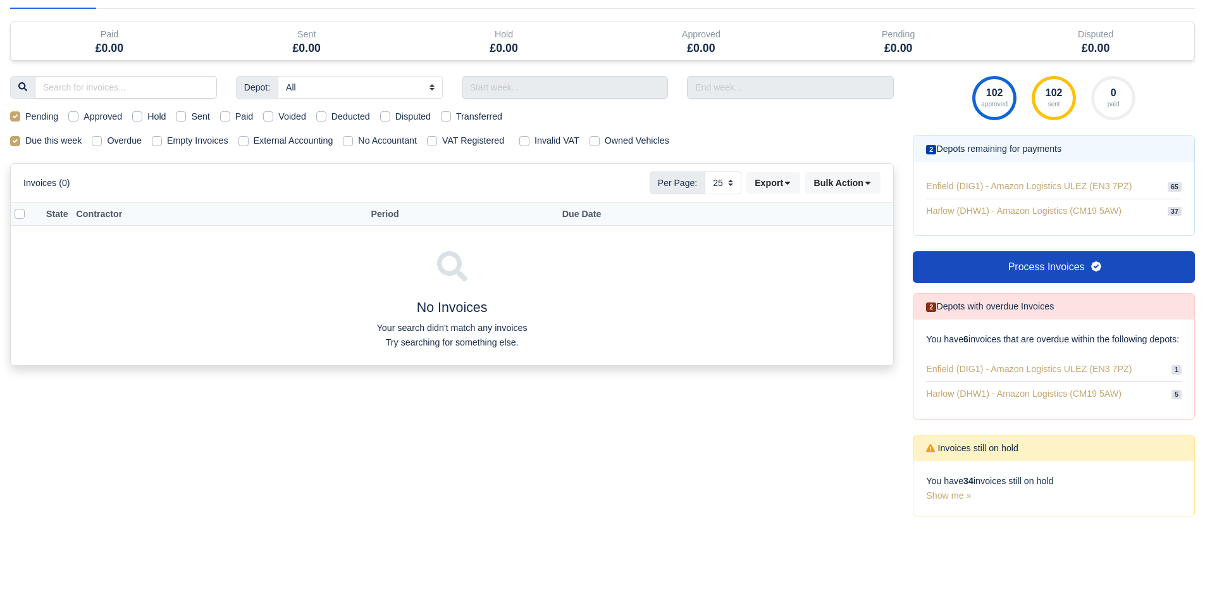  What do you see at coordinates (215, 214) in the screenshot?
I see `th: Contractor` at bounding box center [215, 214].